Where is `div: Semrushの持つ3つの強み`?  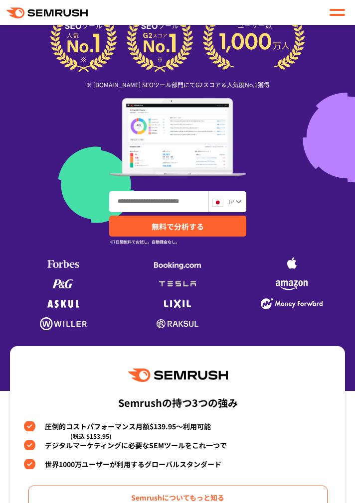
div: Semrushの持つ3つの強み is located at coordinates (177, 403).